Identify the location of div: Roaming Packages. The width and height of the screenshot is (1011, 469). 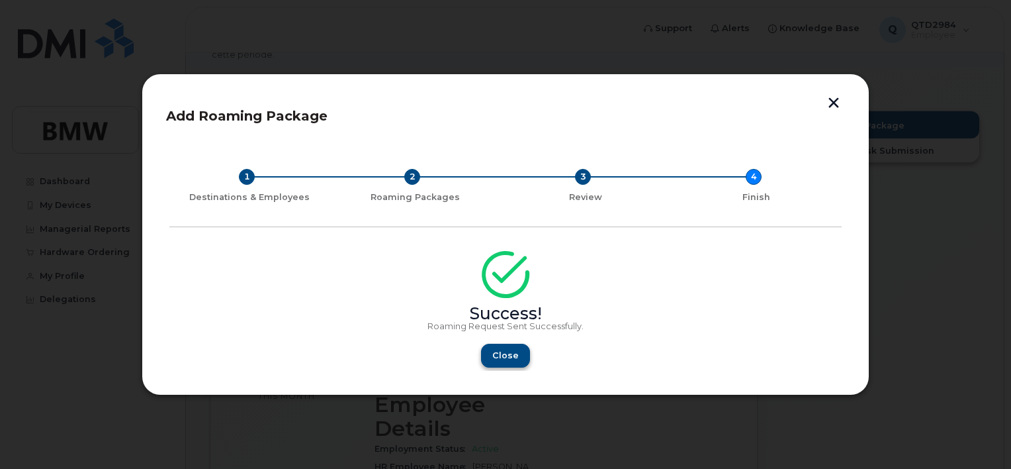
(415, 197).